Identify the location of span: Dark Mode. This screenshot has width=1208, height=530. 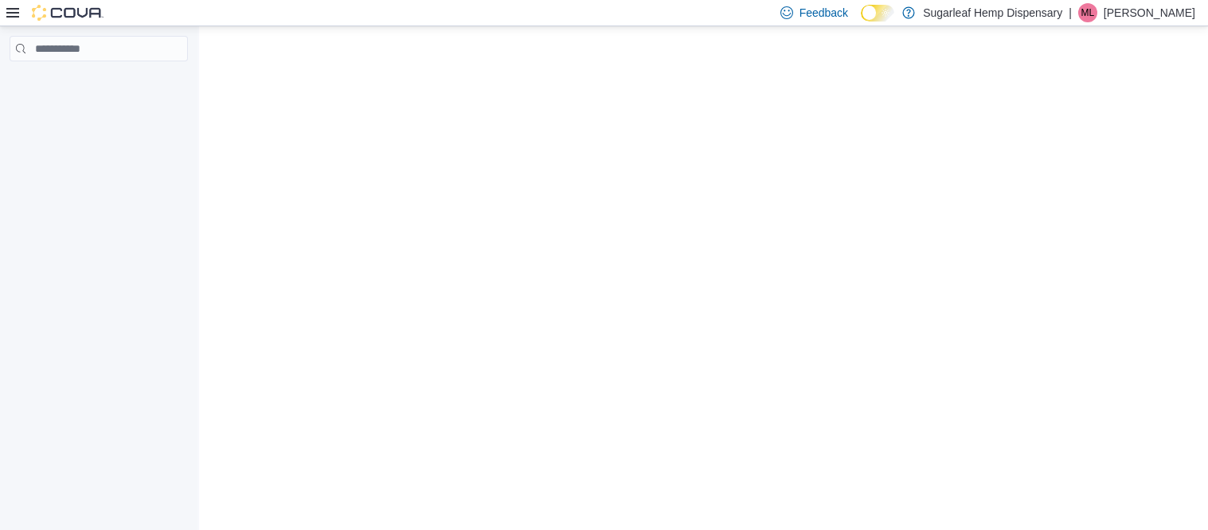
(861, 21).